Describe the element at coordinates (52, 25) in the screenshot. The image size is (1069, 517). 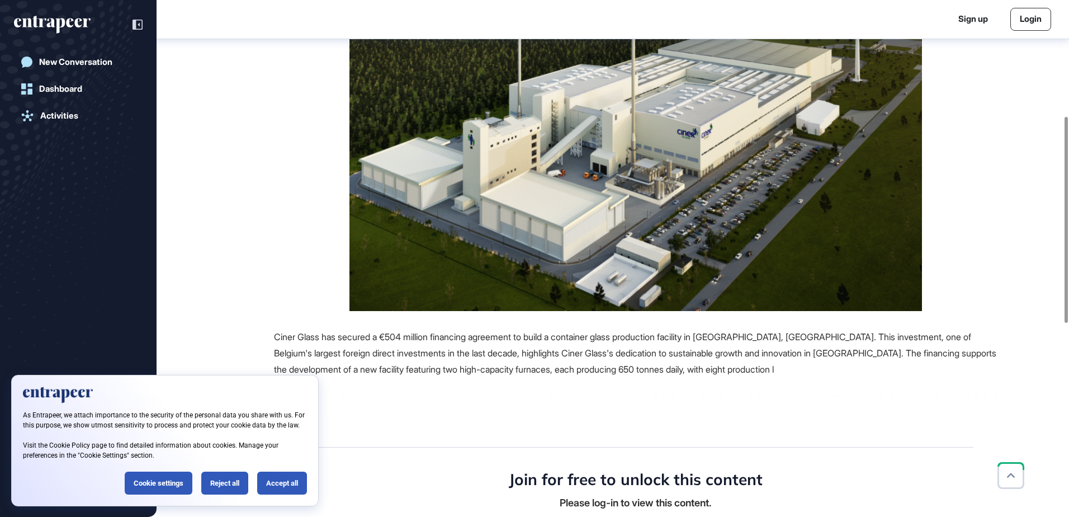
I see `div: entrapeer-logo` at that location.